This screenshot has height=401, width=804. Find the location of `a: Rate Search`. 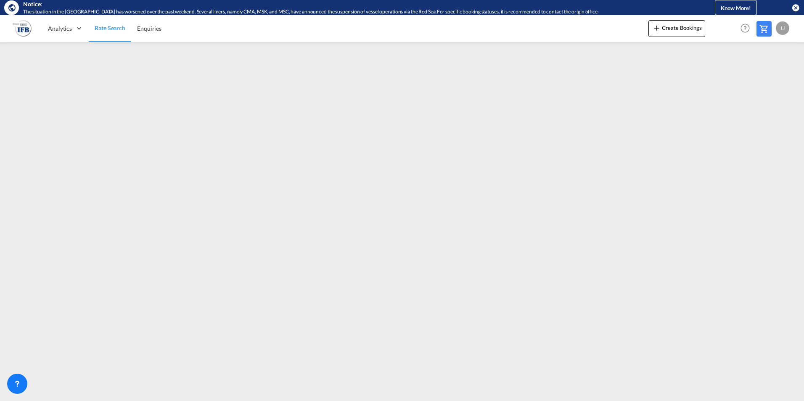

a: Rate Search is located at coordinates (110, 28).